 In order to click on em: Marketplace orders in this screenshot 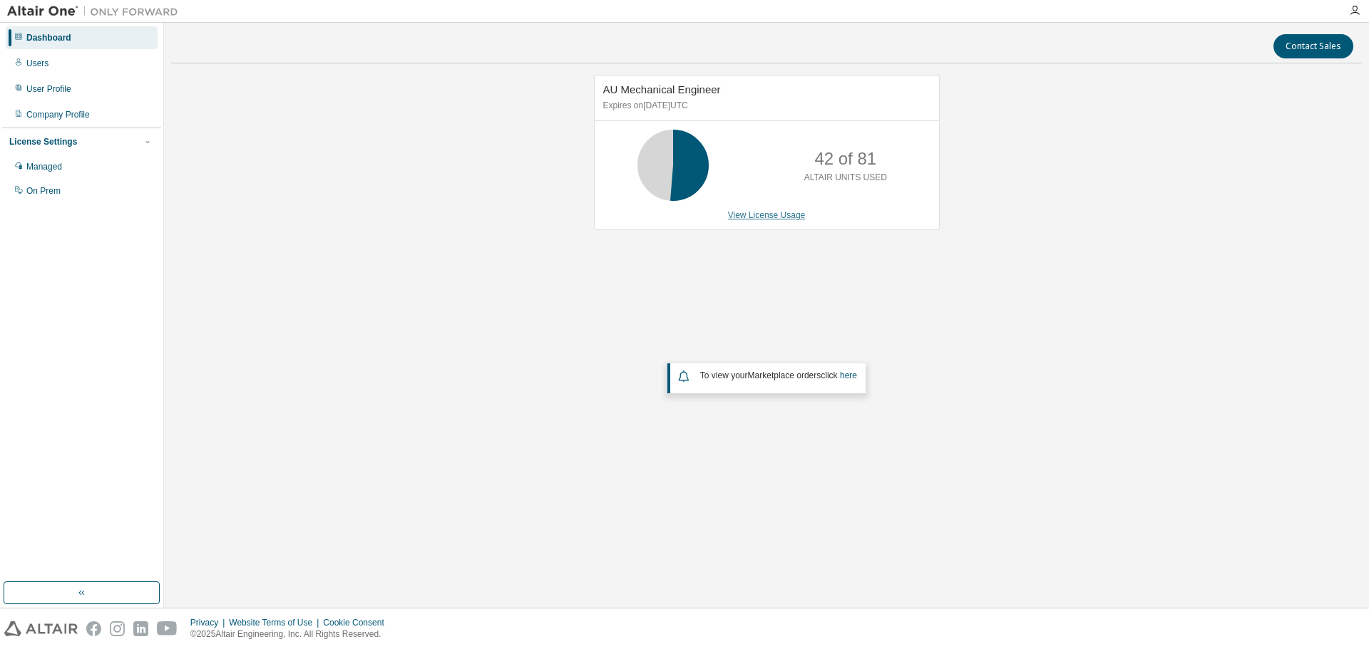, I will do `click(784, 376)`.